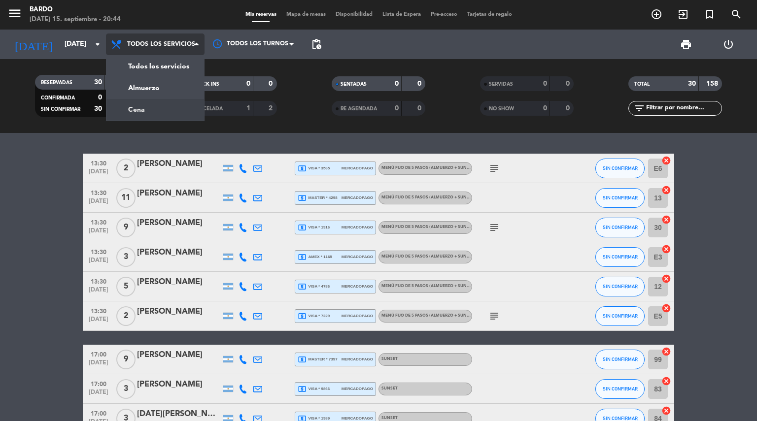 This screenshot has height=421, width=757. What do you see at coordinates (306, 14) in the screenshot?
I see `span: Mapa de mesas` at bounding box center [306, 14].